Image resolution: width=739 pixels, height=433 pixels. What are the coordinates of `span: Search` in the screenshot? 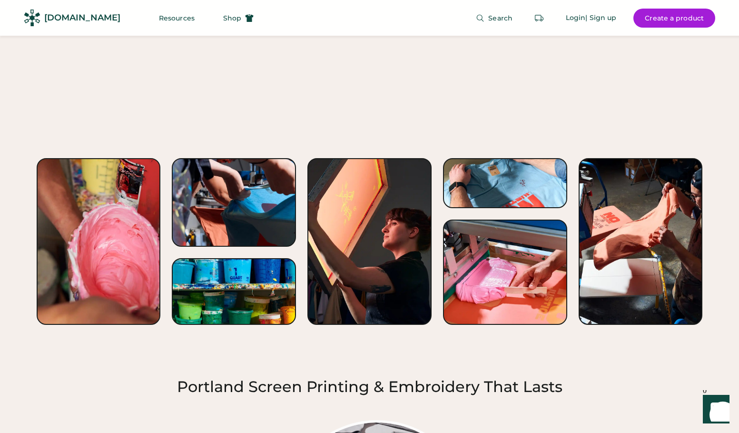 It's located at (500, 18).